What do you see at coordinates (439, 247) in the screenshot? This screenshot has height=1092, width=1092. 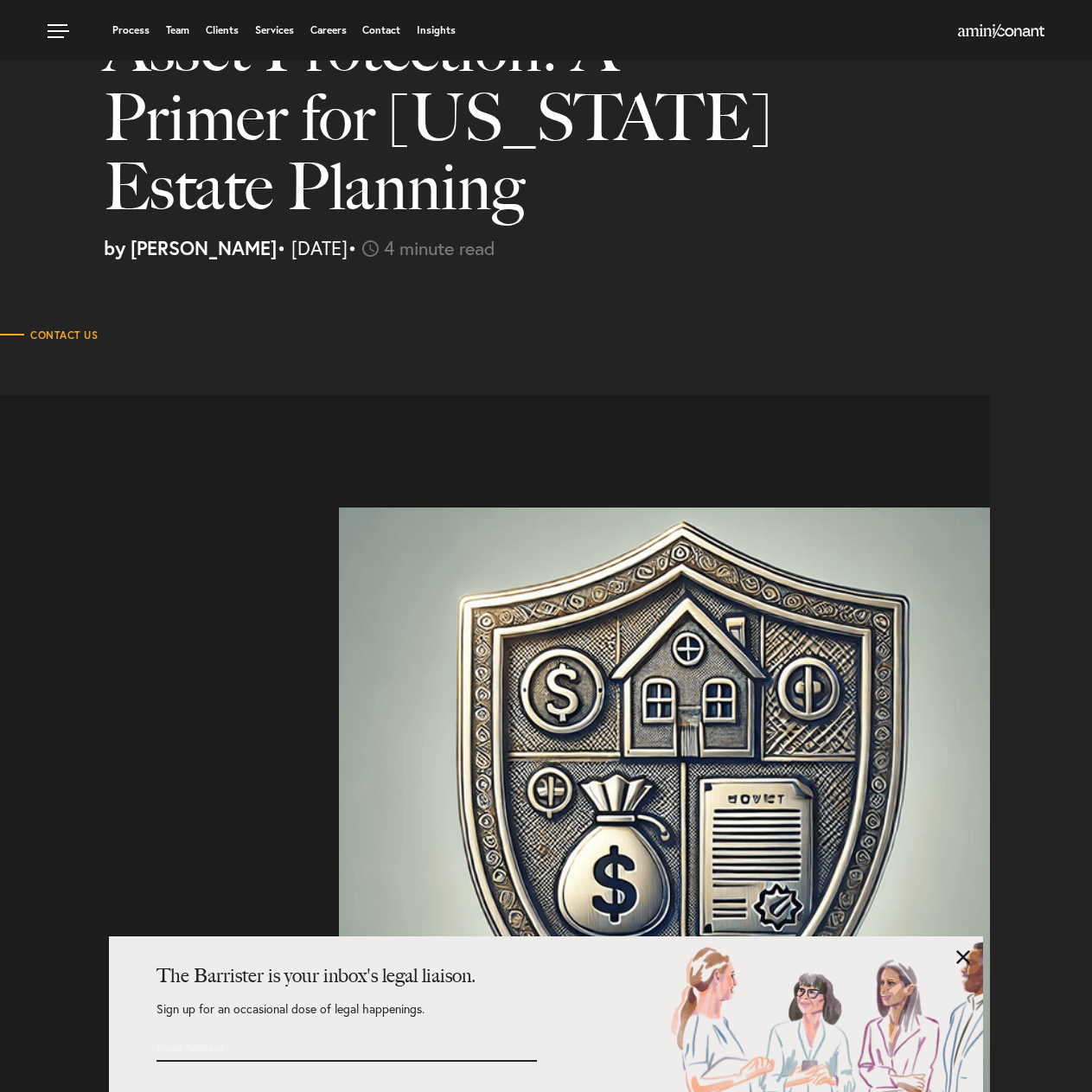 I see `span: 4 minute read` at bounding box center [439, 247].